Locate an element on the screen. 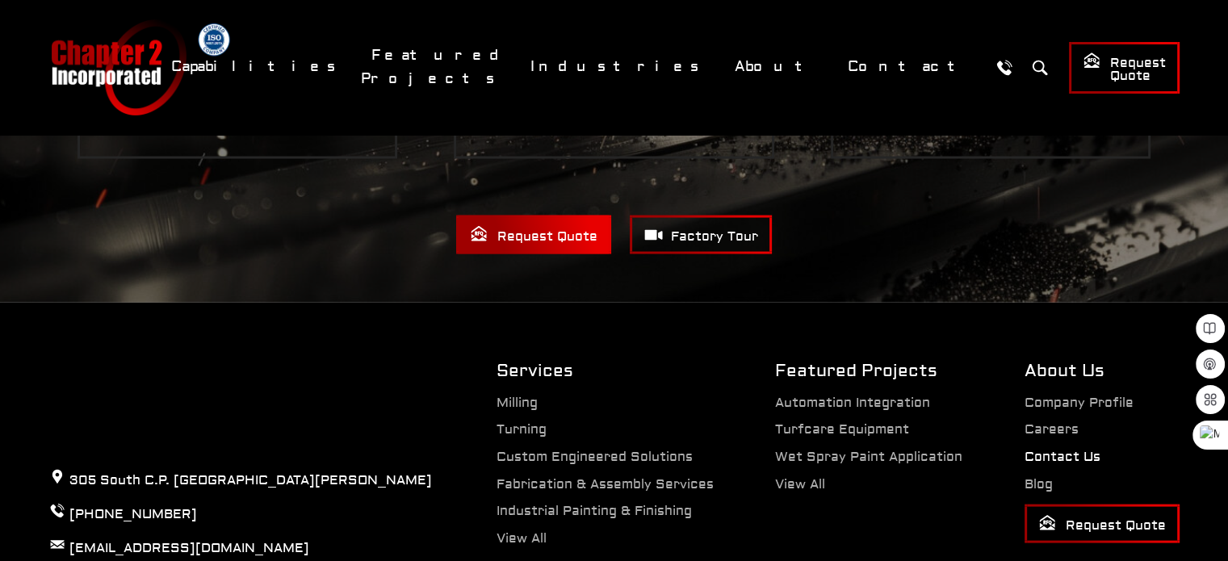 This screenshot has width=1228, height=561. h2: About Us is located at coordinates (1102, 371).